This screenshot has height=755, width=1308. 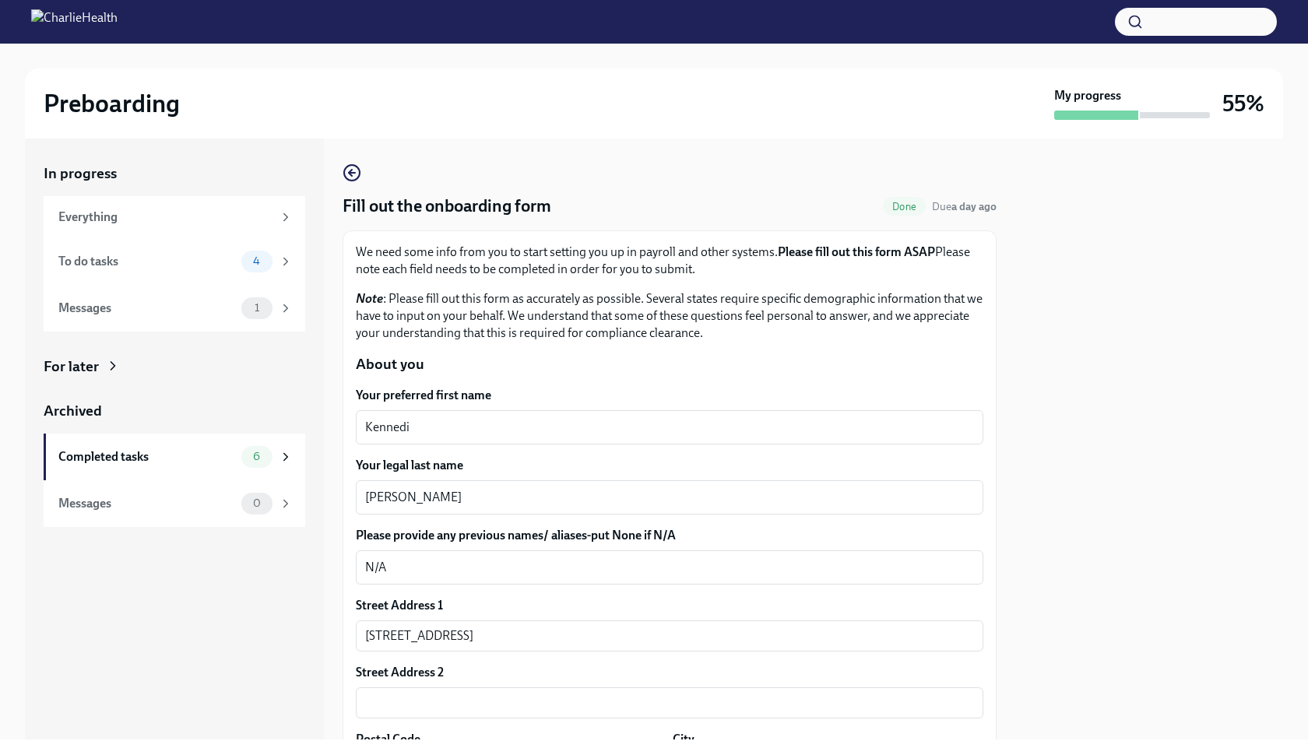 I want to click on a: Completed tasks6, so click(x=174, y=457).